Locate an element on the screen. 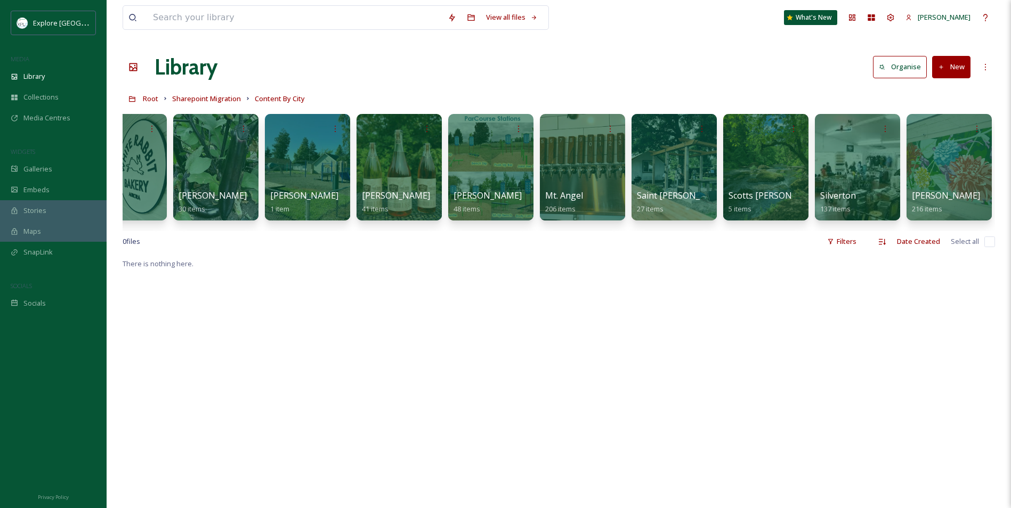  span: 137 items is located at coordinates (835, 209).